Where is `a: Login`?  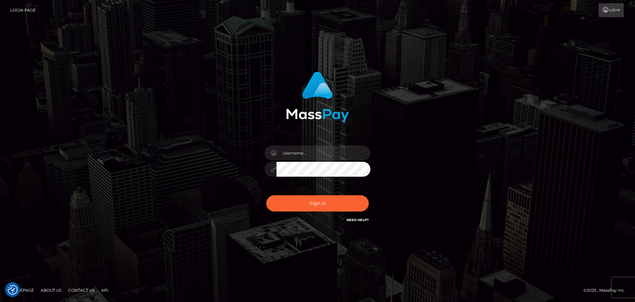 a: Login is located at coordinates (612, 10).